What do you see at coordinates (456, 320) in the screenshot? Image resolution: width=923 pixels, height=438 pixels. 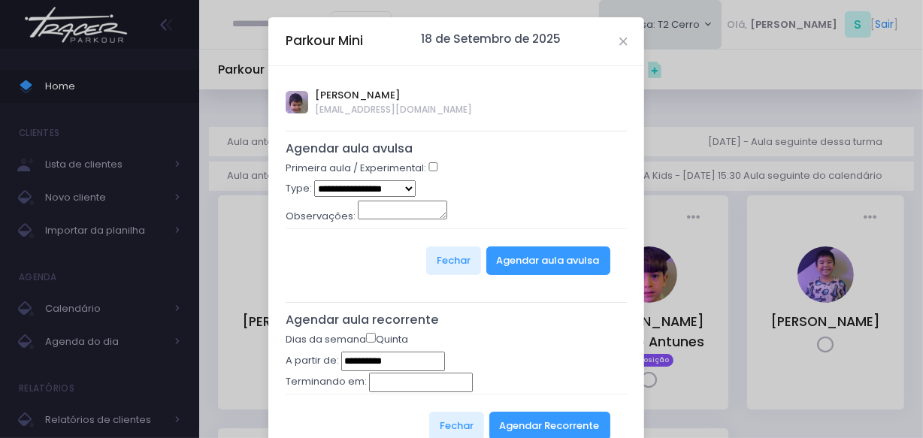 I see `h5: Agendar aula recorrente` at bounding box center [456, 320].